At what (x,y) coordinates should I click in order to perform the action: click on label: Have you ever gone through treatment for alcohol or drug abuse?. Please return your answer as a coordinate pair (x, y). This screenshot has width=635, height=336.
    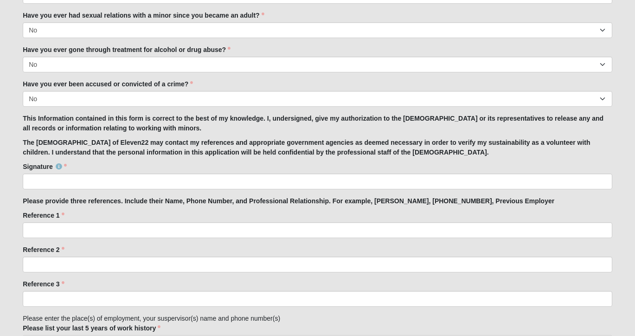
    Looking at the image, I should click on (127, 50).